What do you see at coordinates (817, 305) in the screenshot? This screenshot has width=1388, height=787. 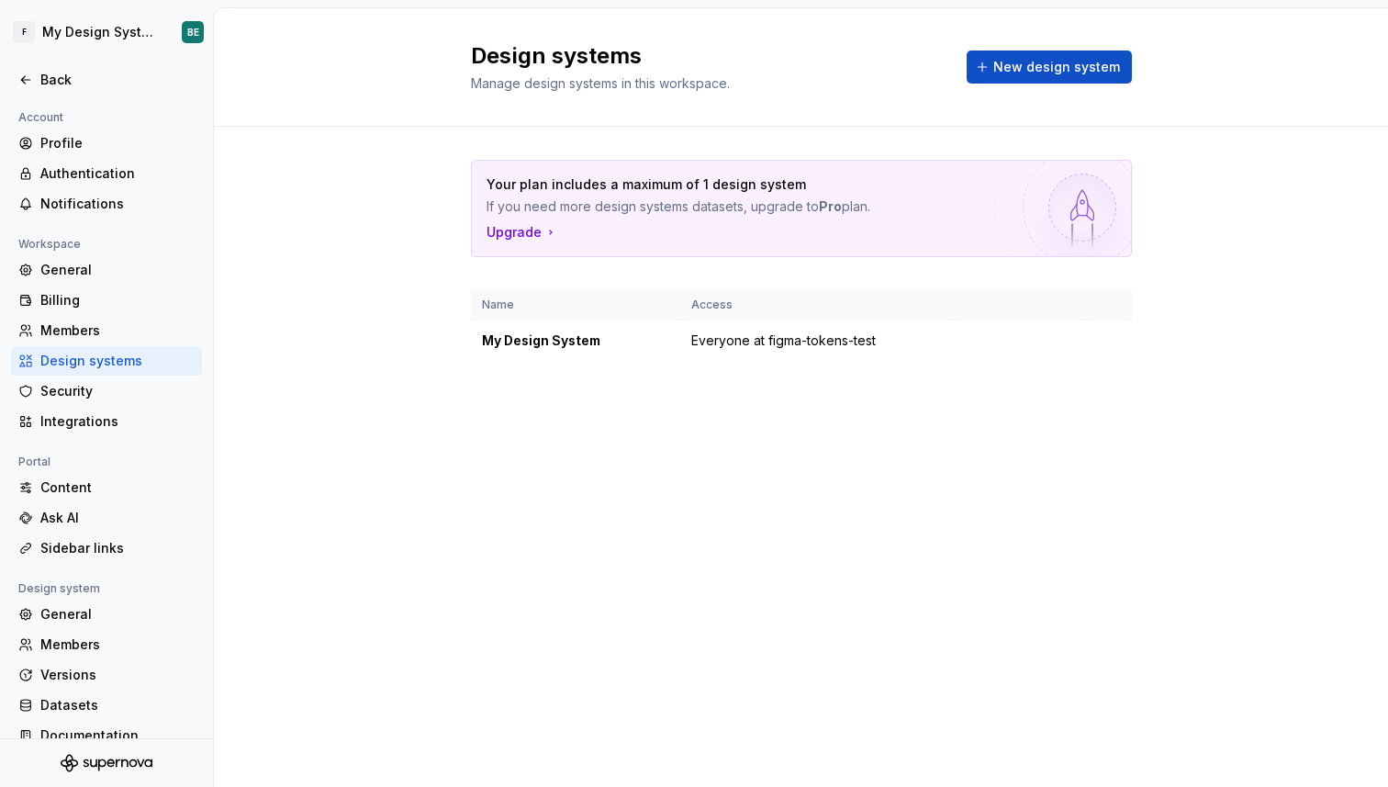 I see `th: Access` at bounding box center [817, 305].